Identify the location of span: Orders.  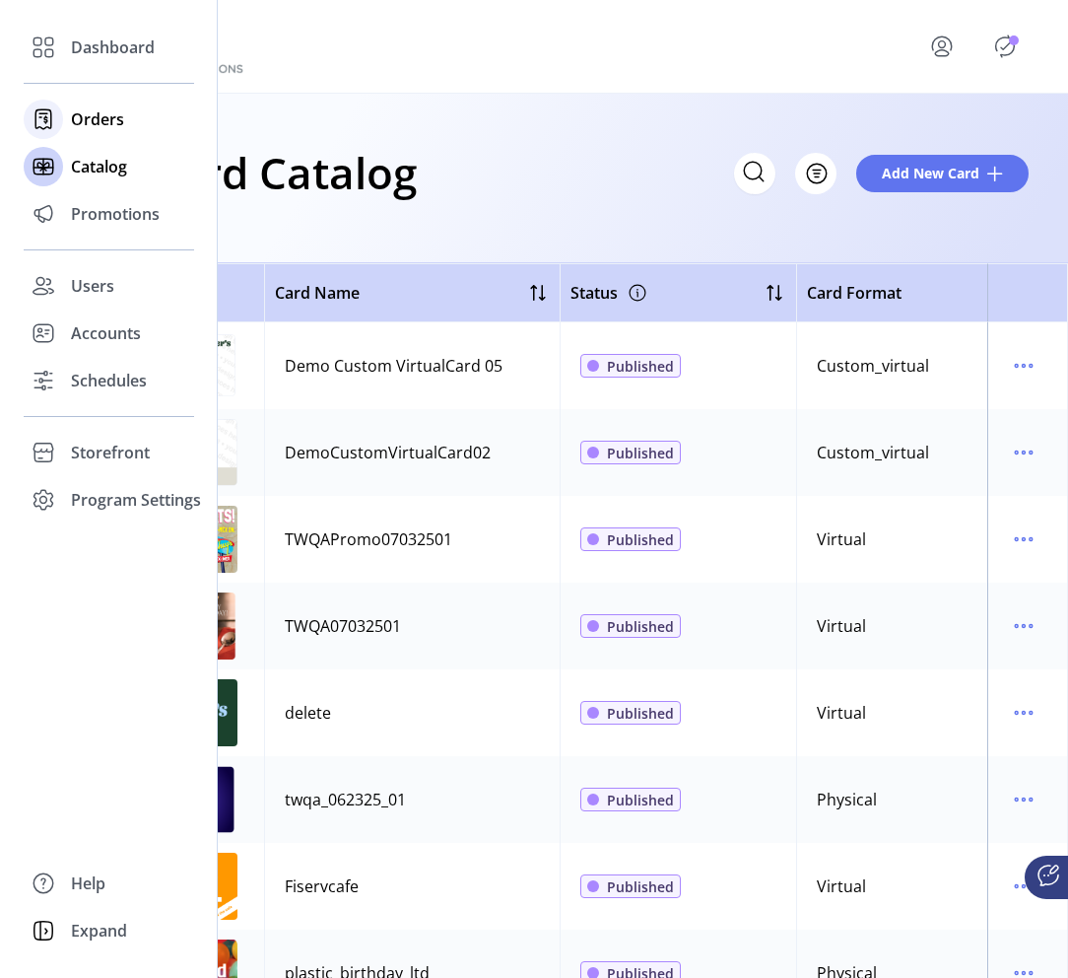
(98, 119).